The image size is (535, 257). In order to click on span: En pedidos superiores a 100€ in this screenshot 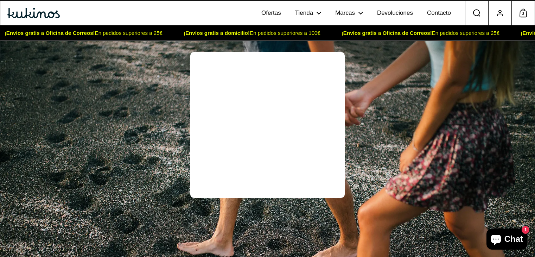, I will do `click(252, 33)`.